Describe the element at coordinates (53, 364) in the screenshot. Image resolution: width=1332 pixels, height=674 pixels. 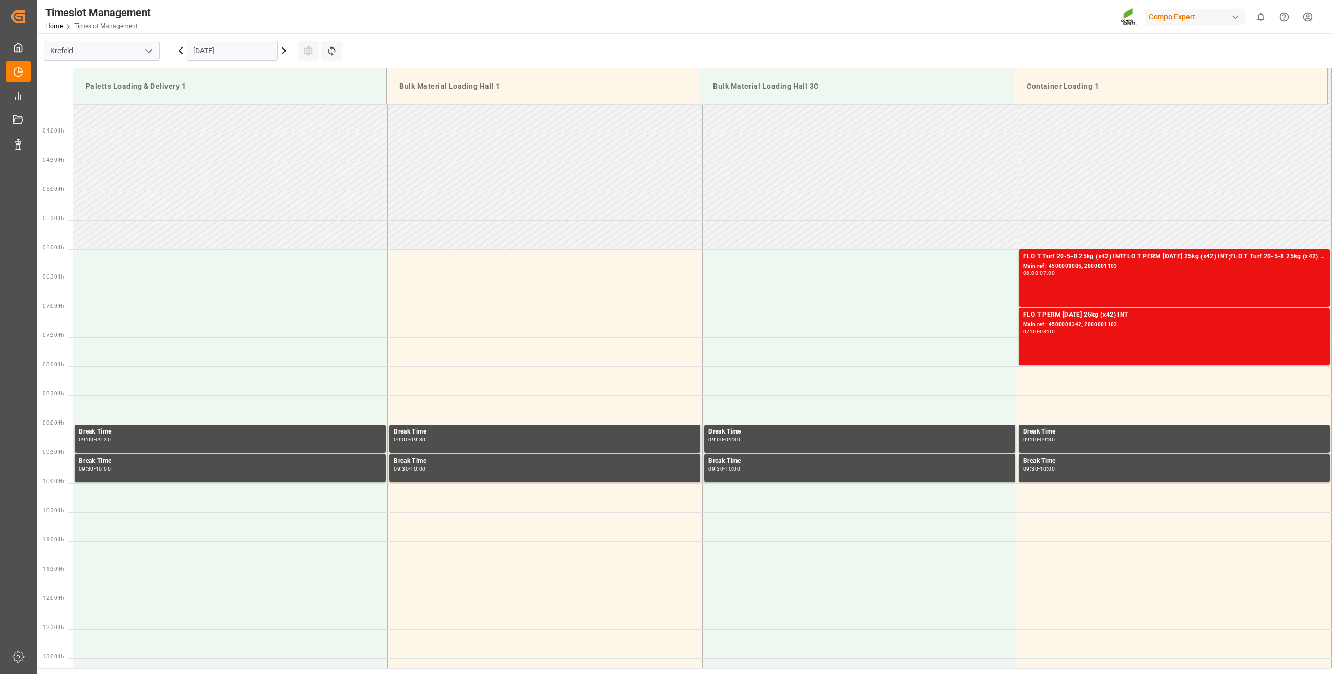
I see `span: 08:00 Hr` at that location.